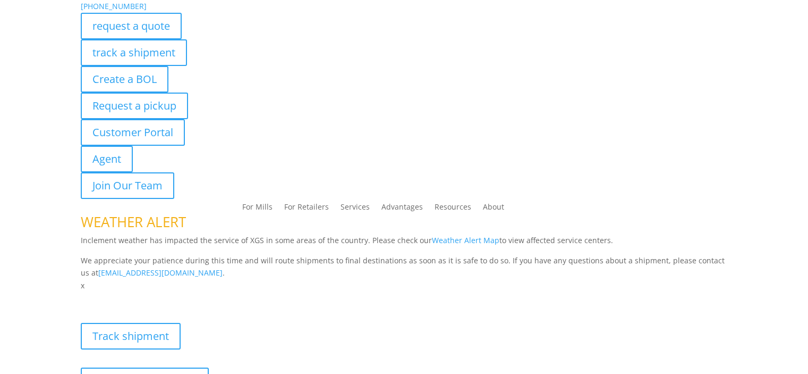 Image resolution: width=808 pixels, height=374 pixels. Describe the element at coordinates (107, 159) in the screenshot. I see `a: Agent` at that location.